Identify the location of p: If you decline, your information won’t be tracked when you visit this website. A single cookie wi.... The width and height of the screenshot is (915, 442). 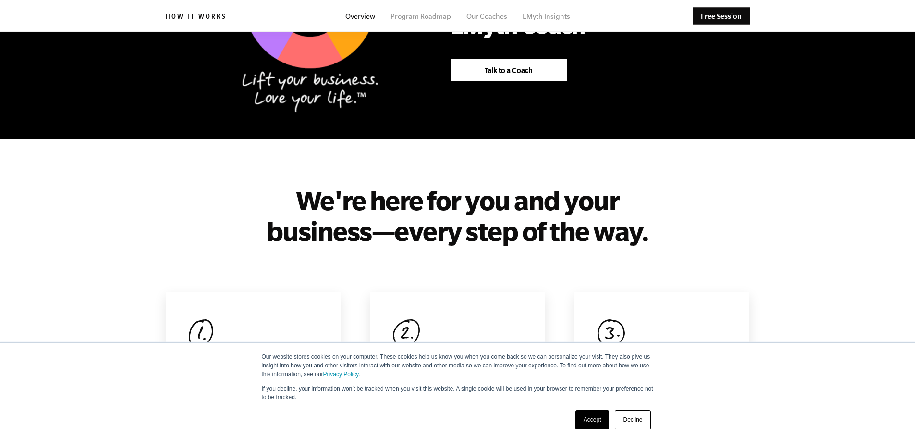
(458, 393).